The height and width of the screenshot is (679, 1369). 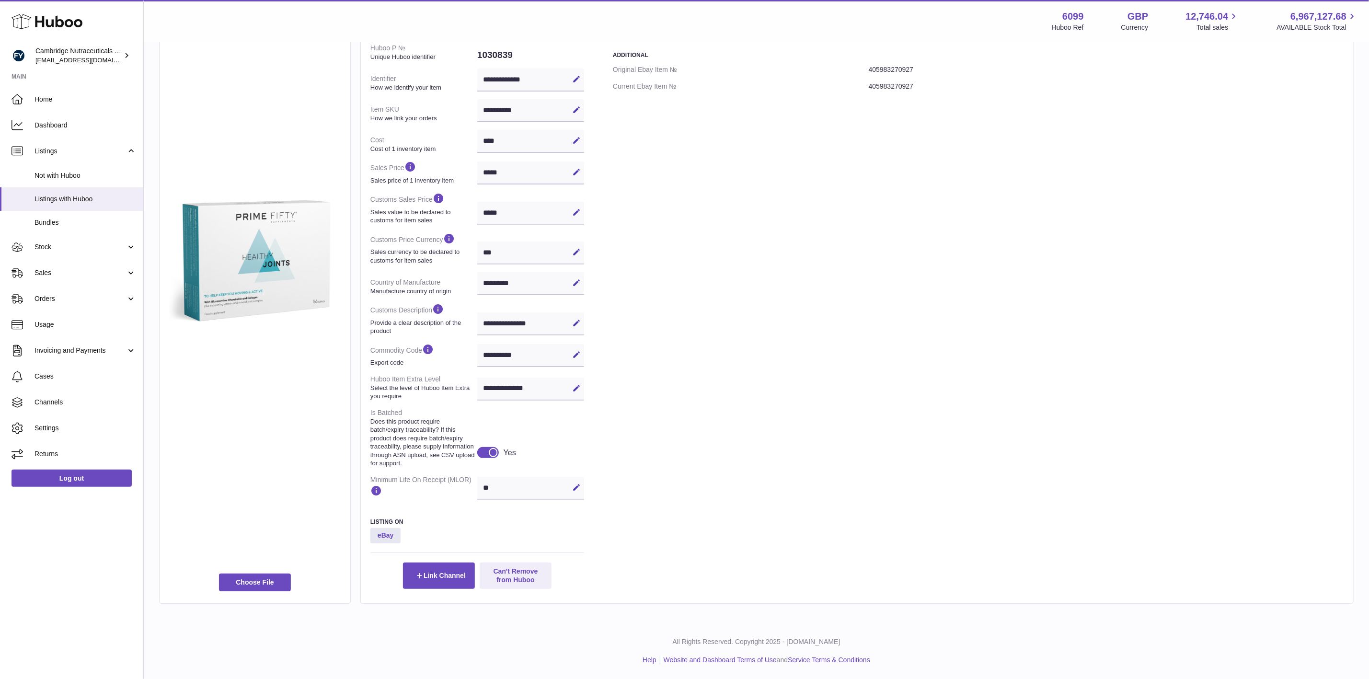 What do you see at coordinates (80, 273) in the screenshot?
I see `span: Sales` at bounding box center [80, 273].